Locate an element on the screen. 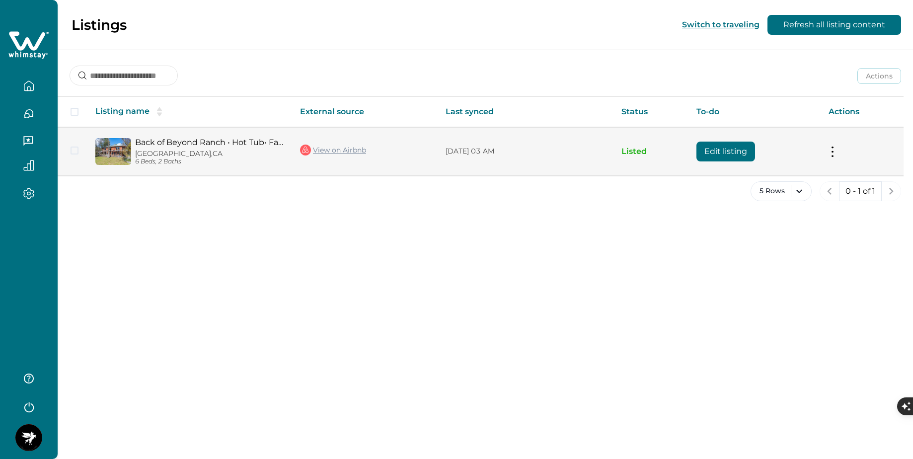  p: 6 Beds, 2 Baths is located at coordinates (210, 161).